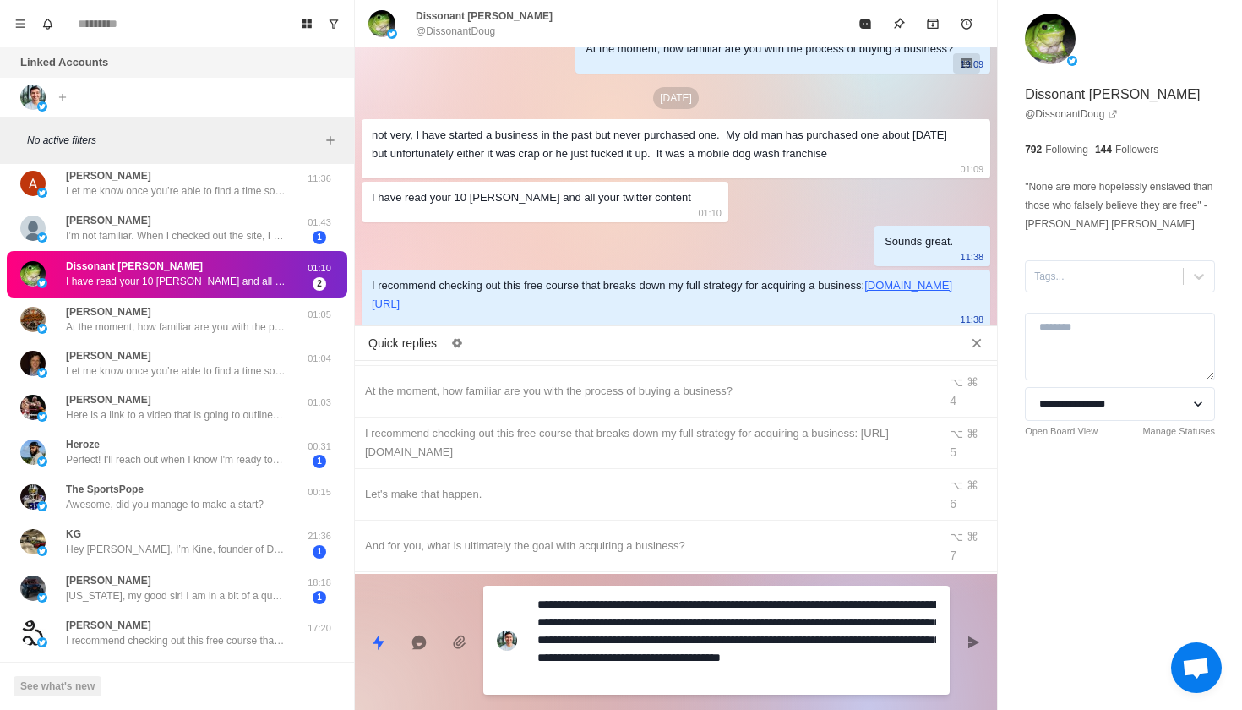  What do you see at coordinates (176, 460) in the screenshot?
I see `p: Perfect! I'll reach out when I know I'm ready to take the next steps!! Appreciate your insights a...` at bounding box center [176, 460].